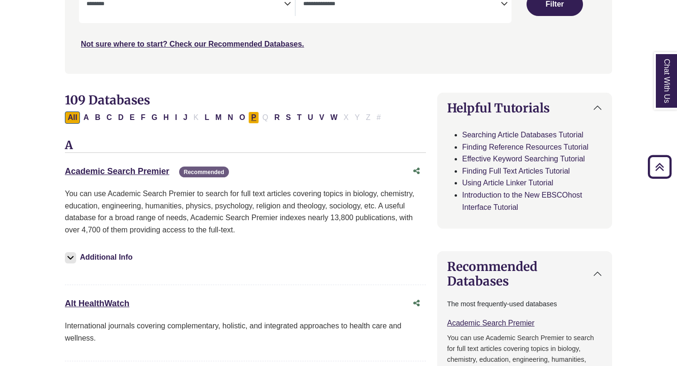  Describe the element at coordinates (523, 158) in the screenshot. I see `a: Effective Keyword Searching Tutorial` at that location.